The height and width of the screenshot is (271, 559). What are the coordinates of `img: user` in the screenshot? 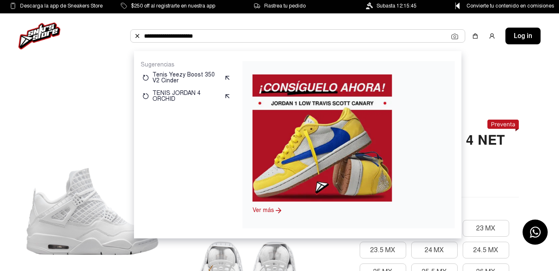 It's located at (492, 36).